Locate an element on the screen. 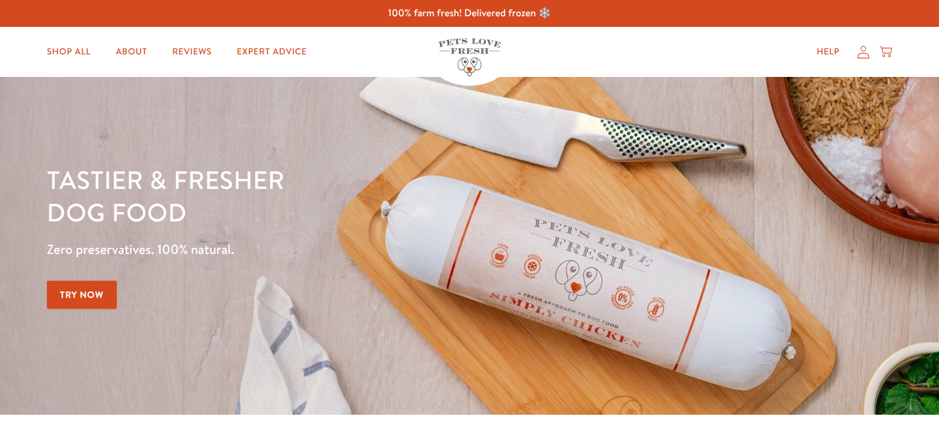  a: Help is located at coordinates (828, 52).